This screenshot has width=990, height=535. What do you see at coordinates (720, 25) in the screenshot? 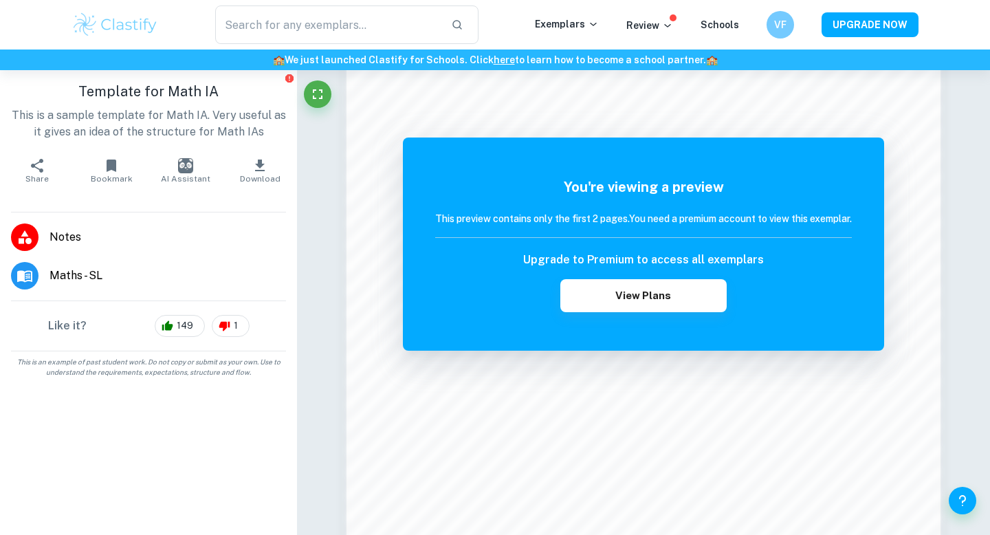
I see `a: Schools` at bounding box center [720, 25].